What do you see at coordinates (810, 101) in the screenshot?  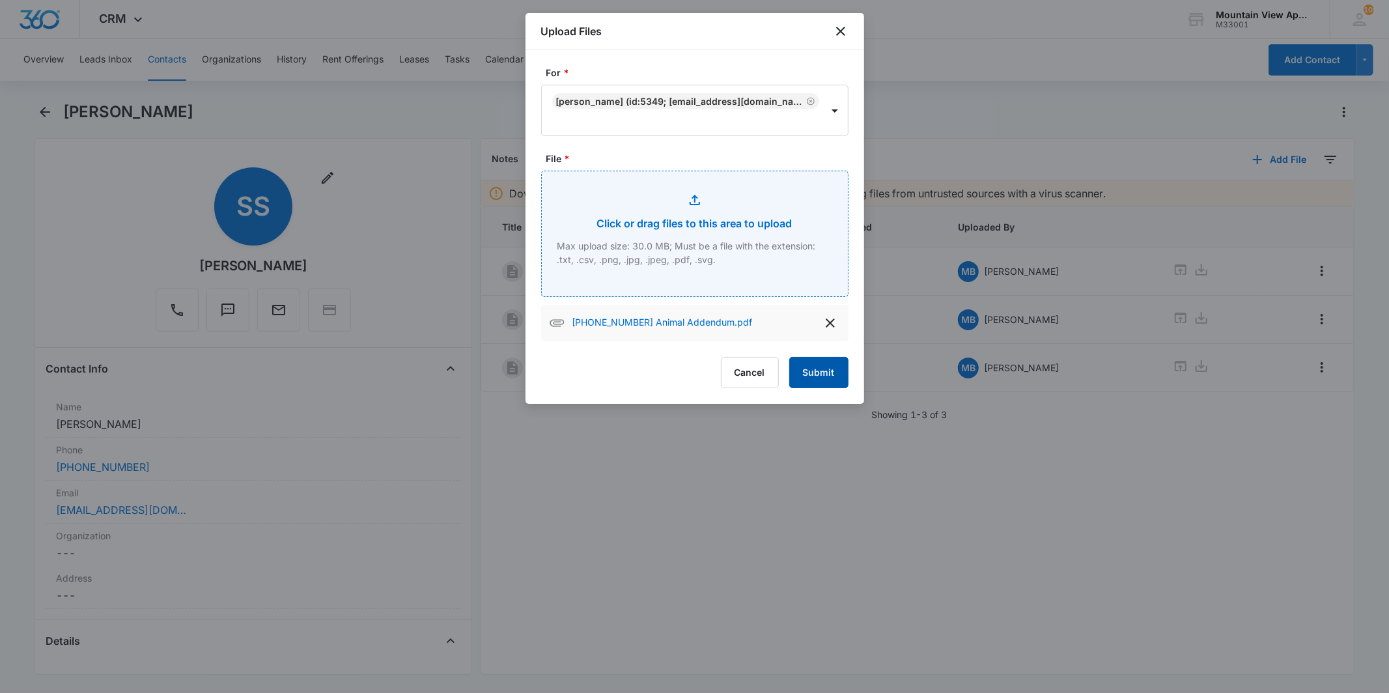 I see `div: Remove Scott Steger (ID:5349; scottsteger@comcast.net; 8177070555)` at bounding box center [810, 101].